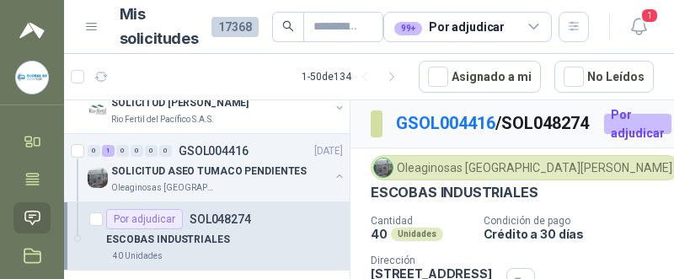 This screenshot has height=279, width=674. What do you see at coordinates (213, 151) in the screenshot?
I see `p: GSOL004416` at bounding box center [213, 151].